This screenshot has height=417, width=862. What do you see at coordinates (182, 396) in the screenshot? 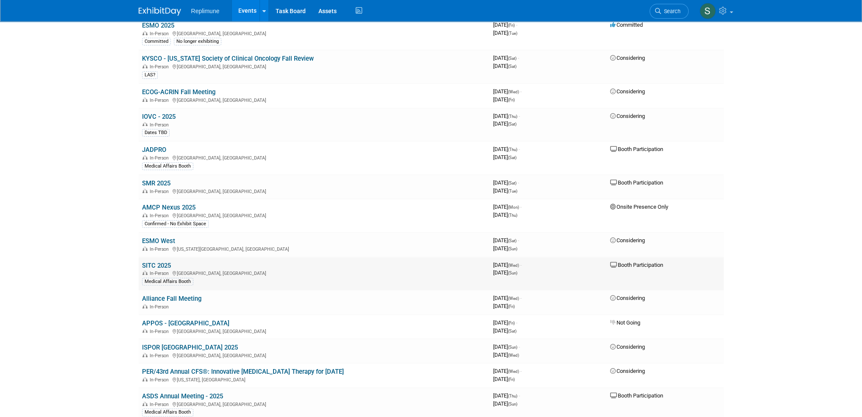
I see `a: ASDS Annual Meeting - 2025` at bounding box center [182, 396].